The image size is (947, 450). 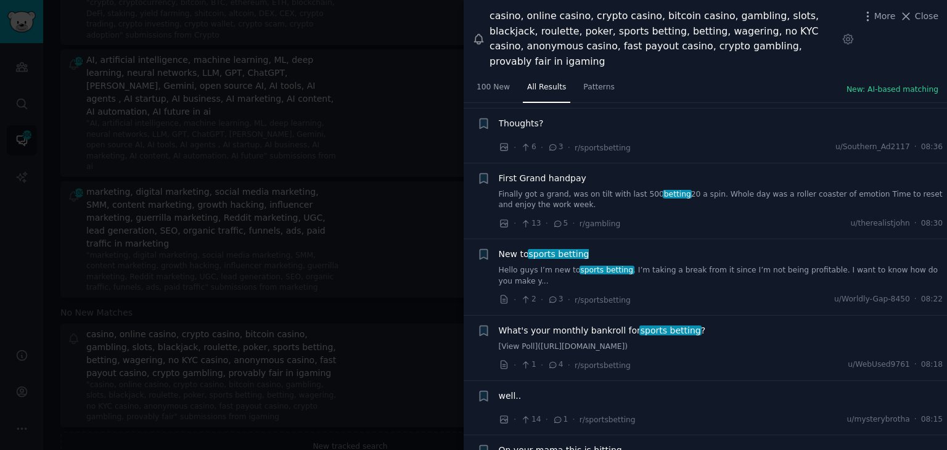 What do you see at coordinates (546, 90) in the screenshot?
I see `a: All Results` at bounding box center [546, 90].